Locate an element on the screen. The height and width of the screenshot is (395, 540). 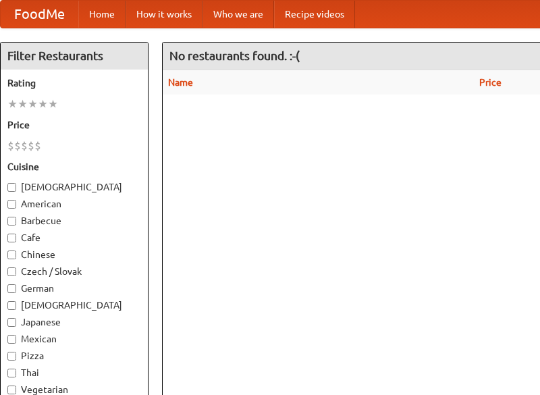
label: Cafe is located at coordinates (74, 238).